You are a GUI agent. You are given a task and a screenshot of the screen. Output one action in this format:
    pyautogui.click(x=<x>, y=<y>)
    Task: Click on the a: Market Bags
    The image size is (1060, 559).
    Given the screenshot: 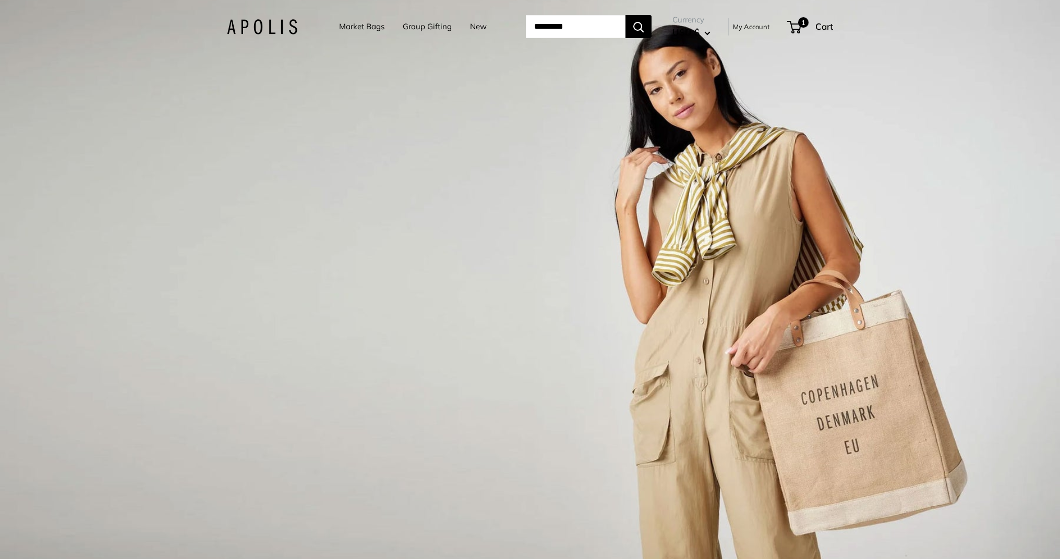 What is the action you would take?
    pyautogui.click(x=362, y=27)
    